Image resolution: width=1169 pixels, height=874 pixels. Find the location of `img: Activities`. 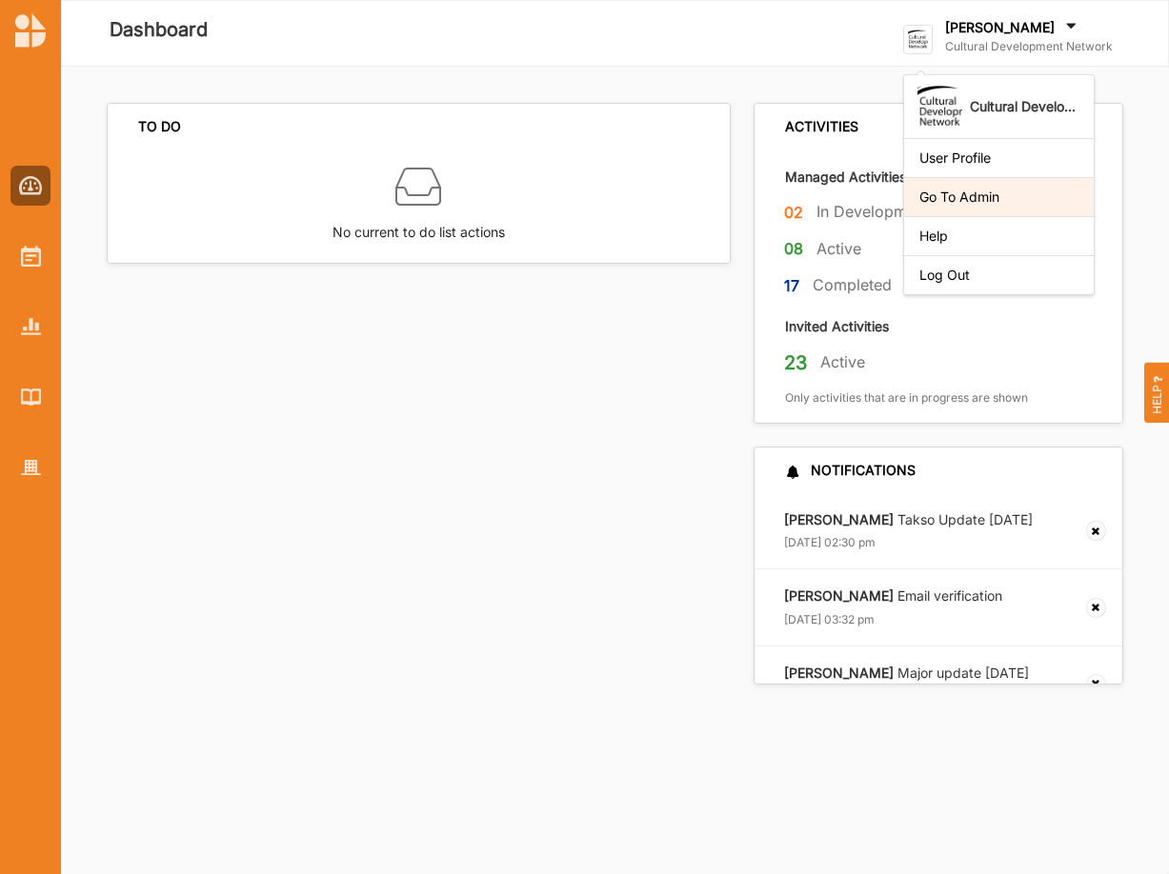

img: Activities is located at coordinates (30, 256).